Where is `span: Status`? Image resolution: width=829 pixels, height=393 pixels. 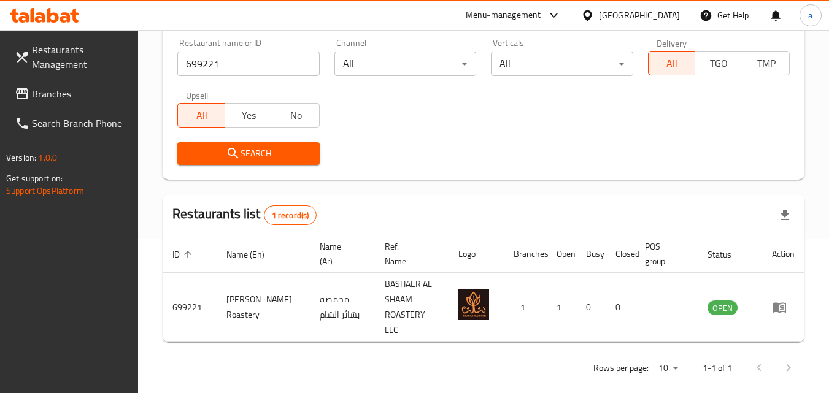
span: Status is located at coordinates (727, 255).